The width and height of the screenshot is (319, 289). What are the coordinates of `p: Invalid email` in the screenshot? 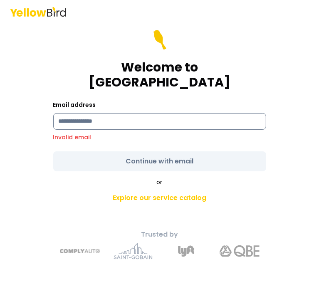 It's located at (160, 137).